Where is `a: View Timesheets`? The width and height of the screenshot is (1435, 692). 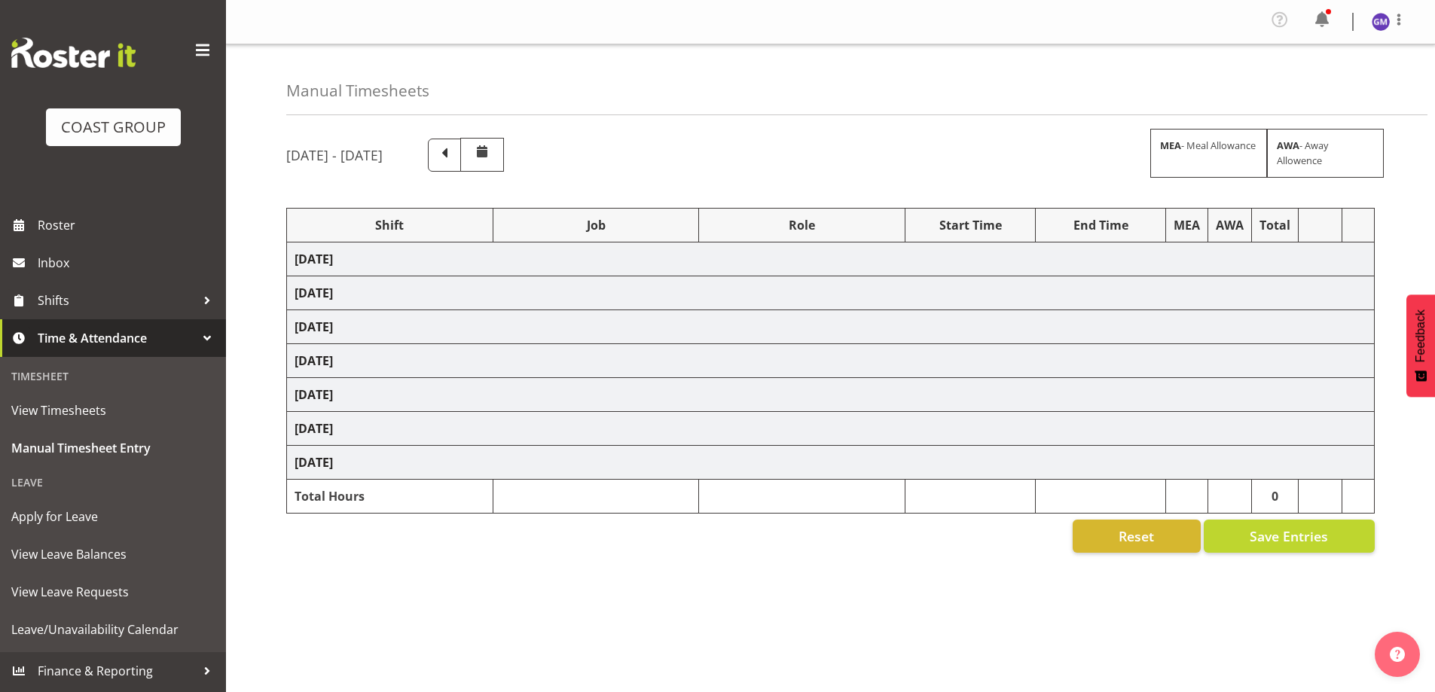 a: View Timesheets is located at coordinates (113, 411).